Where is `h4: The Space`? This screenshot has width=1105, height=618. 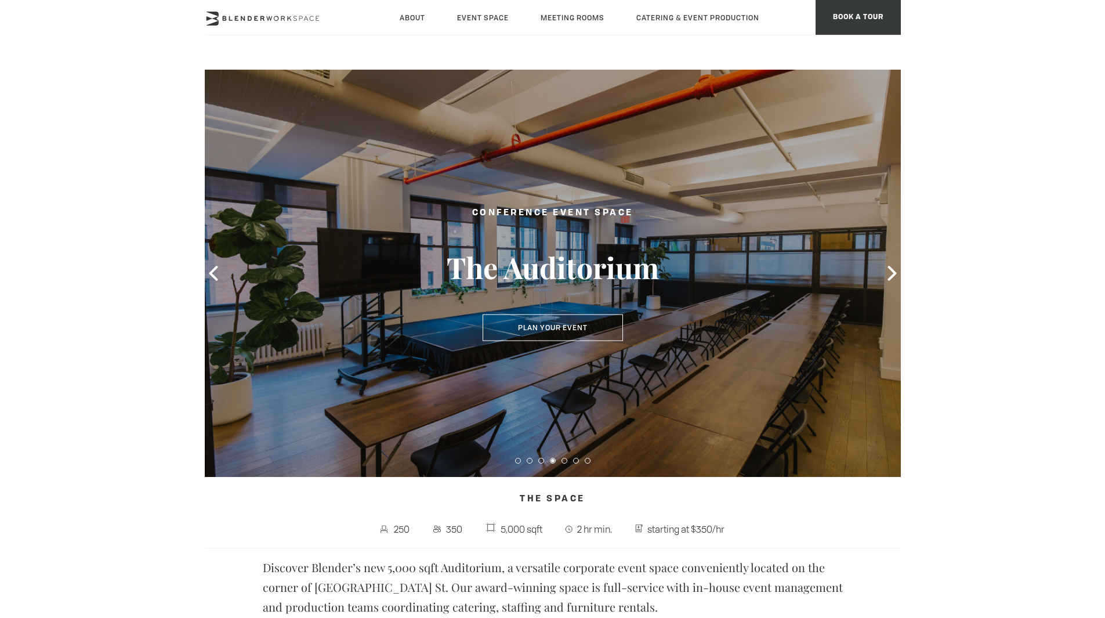
h4: The Space is located at coordinates (553, 500).